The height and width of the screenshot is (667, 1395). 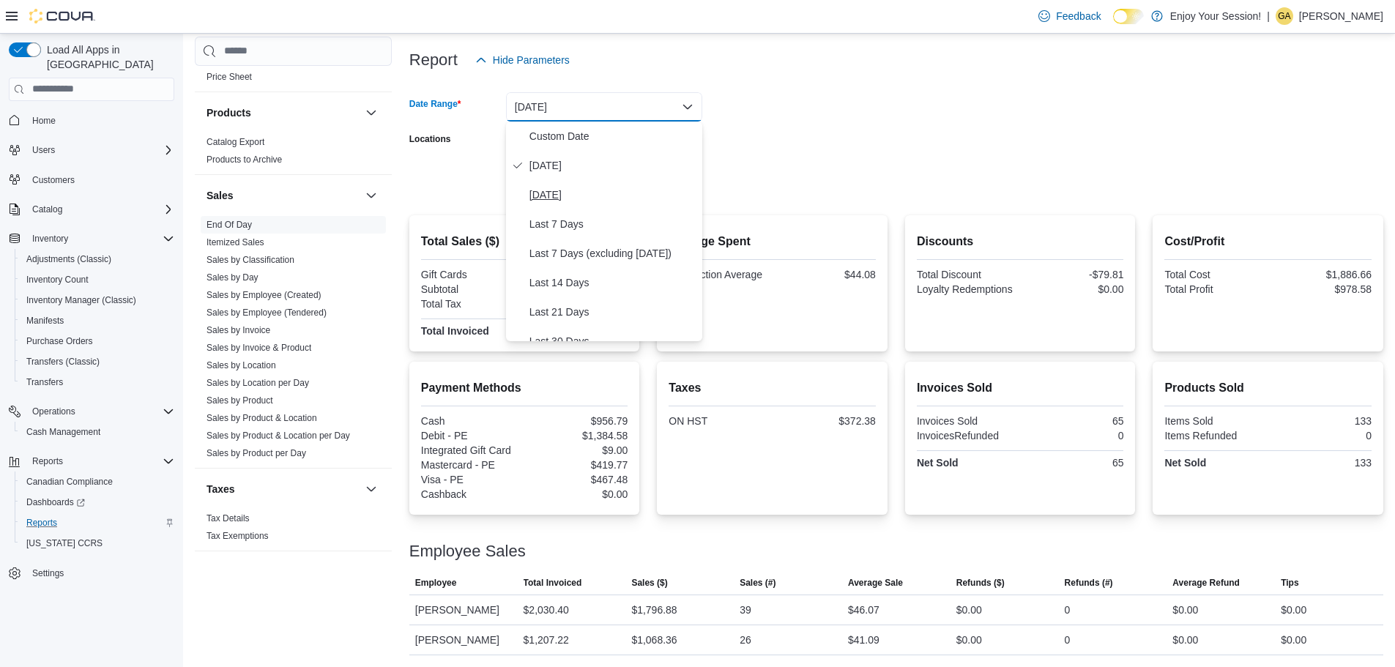 I want to click on div: Cash, so click(x=471, y=421).